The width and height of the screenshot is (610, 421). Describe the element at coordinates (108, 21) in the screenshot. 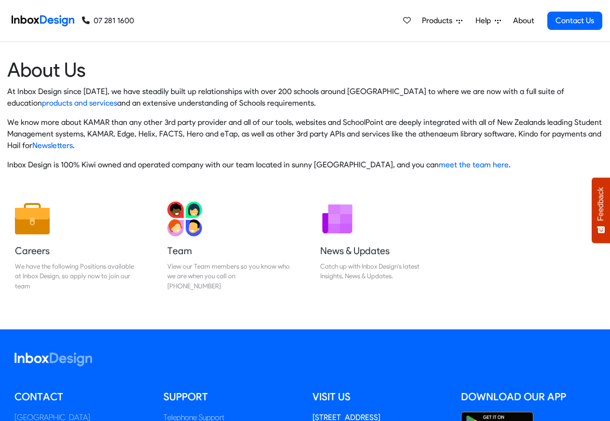

I see `a: 07 281 1600` at that location.